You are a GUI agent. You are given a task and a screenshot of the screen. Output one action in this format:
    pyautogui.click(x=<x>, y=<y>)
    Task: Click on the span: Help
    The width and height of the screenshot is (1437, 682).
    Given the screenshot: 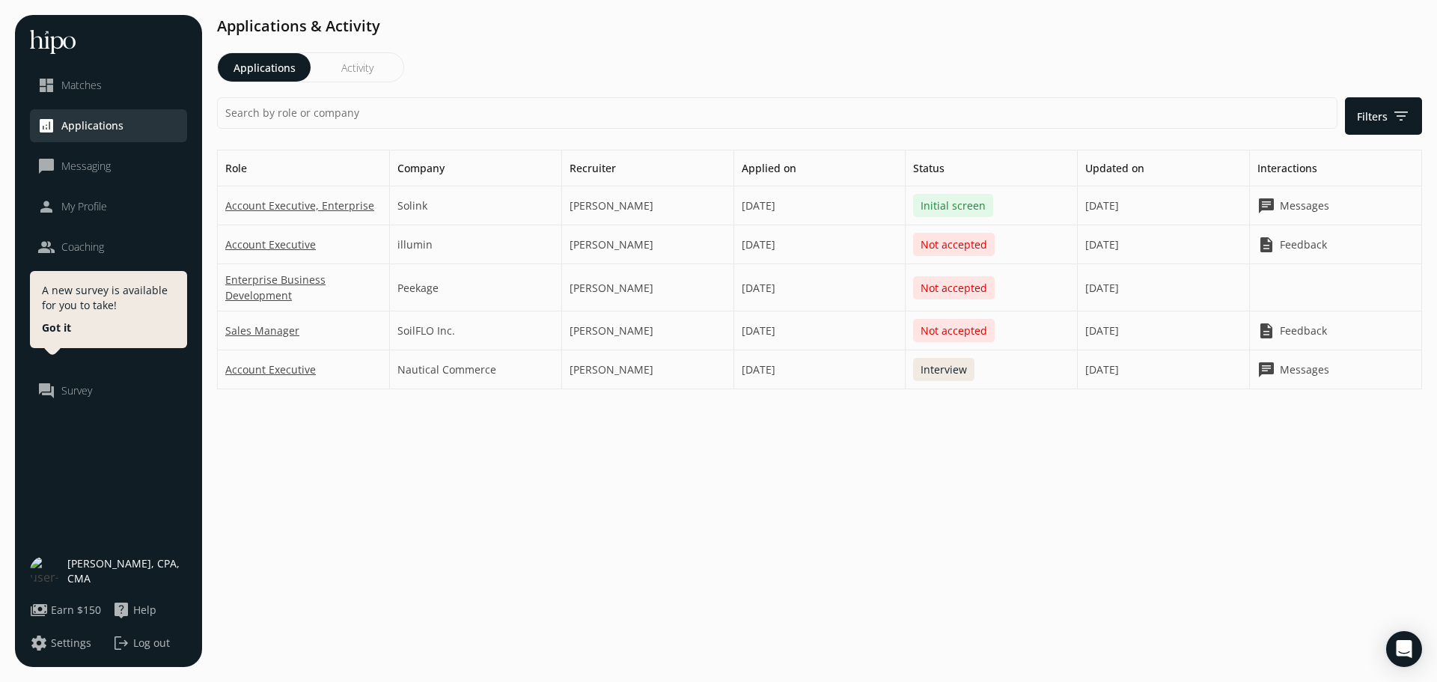 What is the action you would take?
    pyautogui.click(x=144, y=610)
    